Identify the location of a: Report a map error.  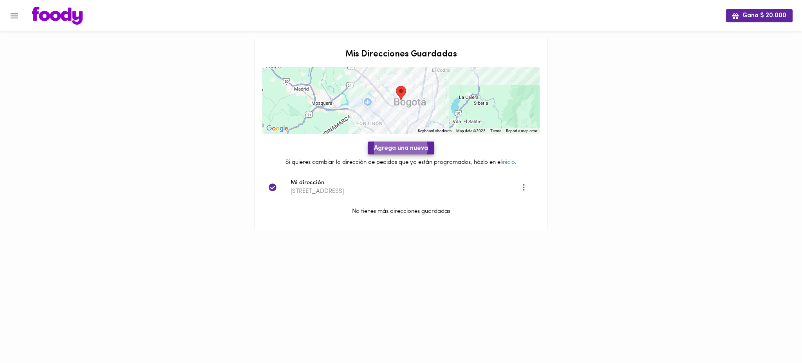
(522, 130).